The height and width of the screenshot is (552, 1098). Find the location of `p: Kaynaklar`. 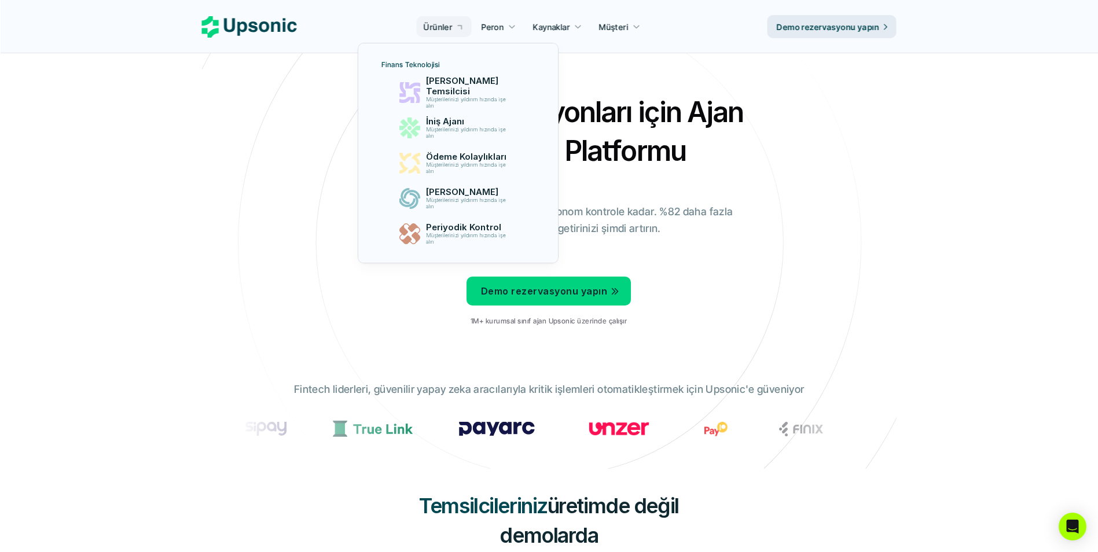

p: Kaynaklar is located at coordinates (551, 27).